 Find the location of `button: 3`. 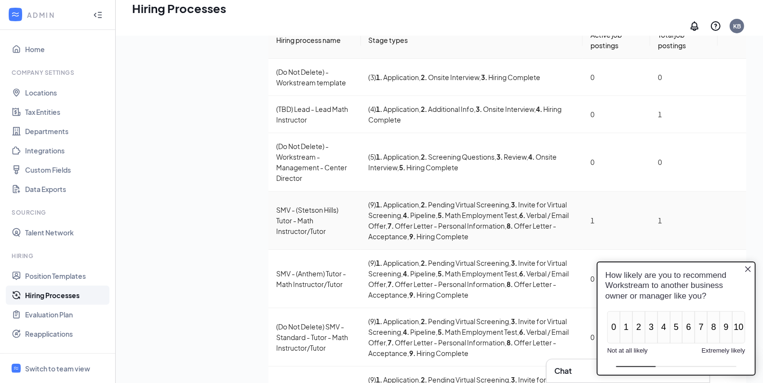

button: 3 is located at coordinates (62, 73).